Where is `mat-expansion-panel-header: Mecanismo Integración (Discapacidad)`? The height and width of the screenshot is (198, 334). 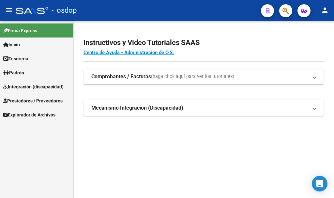
mat-expansion-panel-header: Mecanismo Integración (Discapacidad) is located at coordinates (204, 108).